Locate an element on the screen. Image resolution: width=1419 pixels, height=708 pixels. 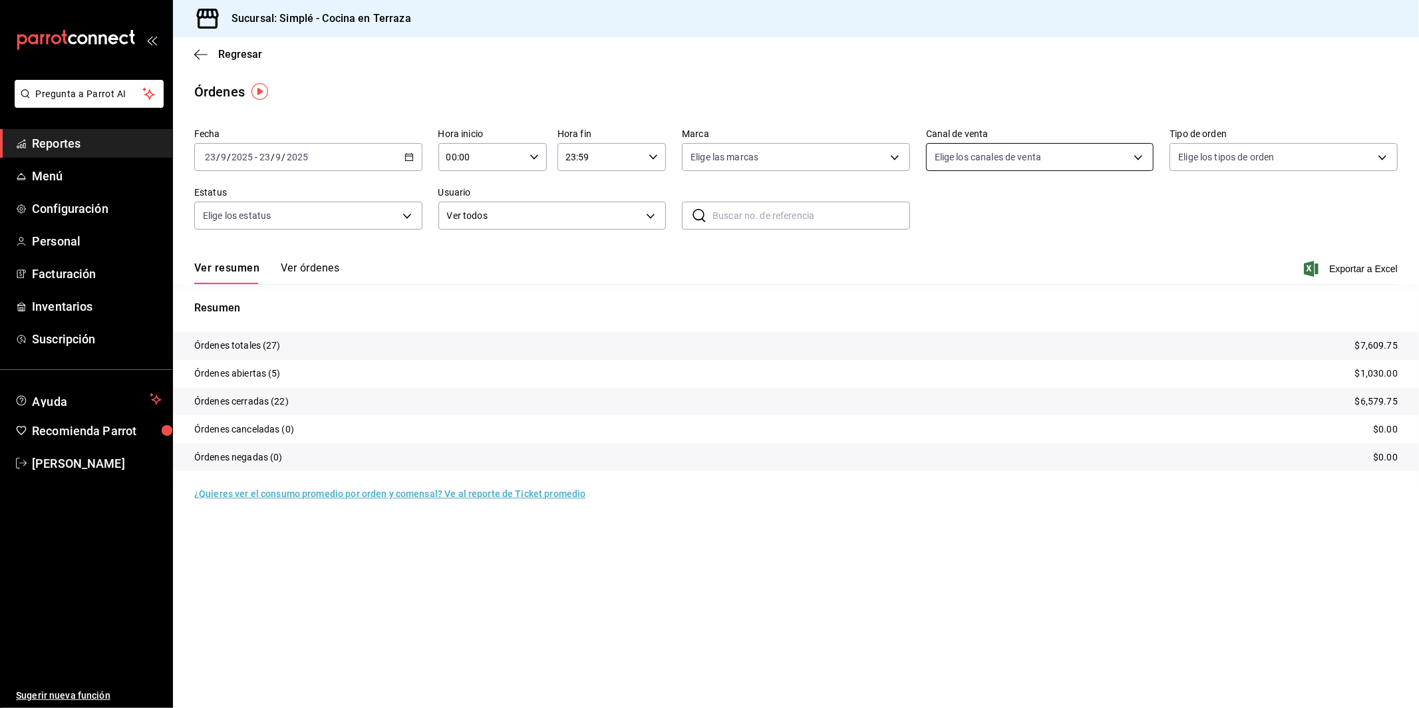
a: ¿Quieres ver el consumo promedio por orden y comensal? Ve al reporte de Ticket promedio is located at coordinates (390, 493).